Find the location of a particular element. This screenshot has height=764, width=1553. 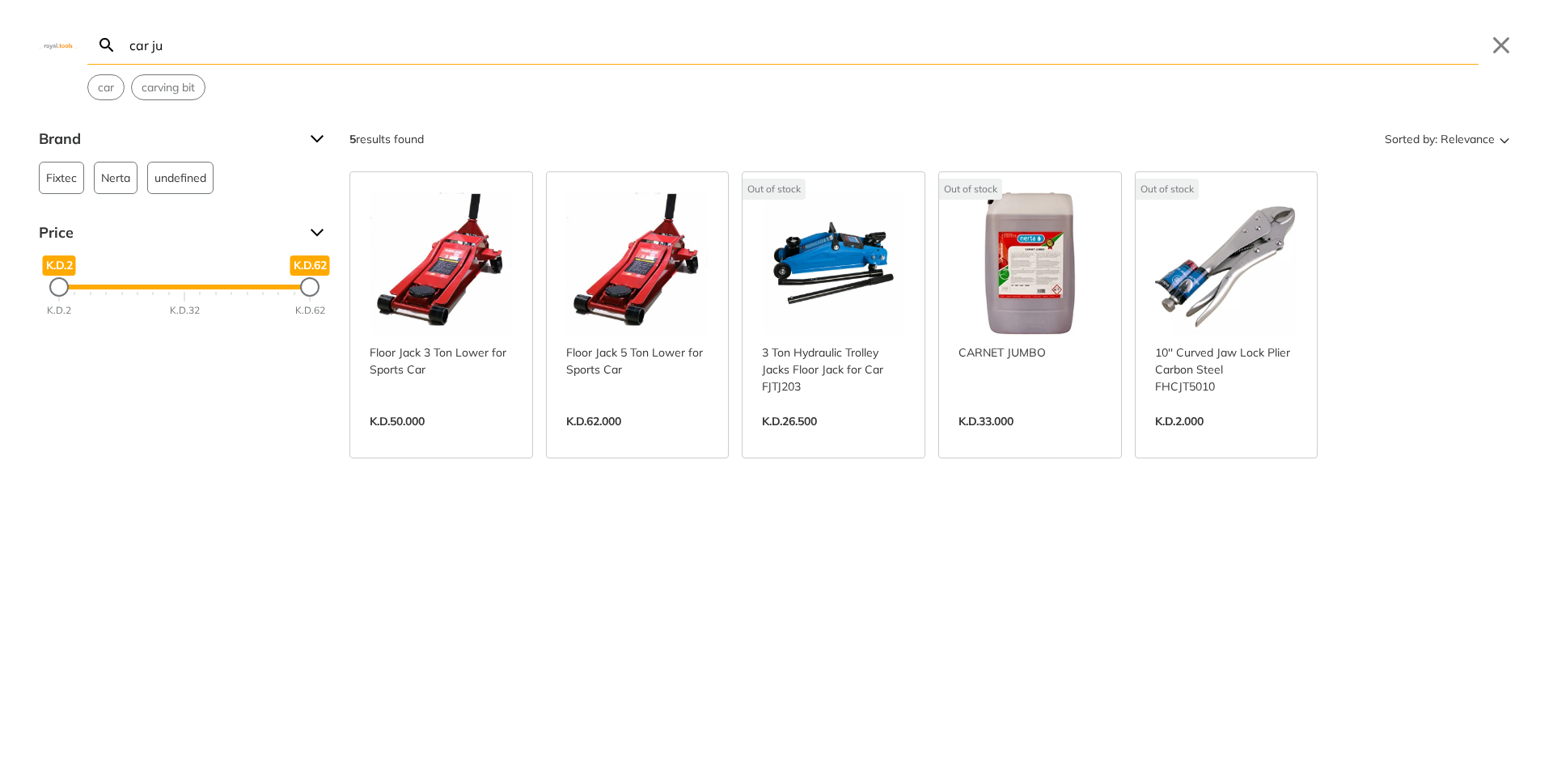

button: Select suggestion: carving bit is located at coordinates (168, 87).